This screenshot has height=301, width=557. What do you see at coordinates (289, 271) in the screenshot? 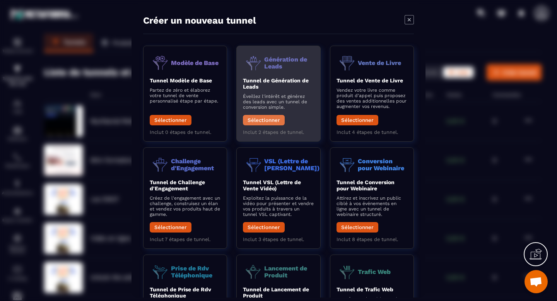
I see `p: Lancement de Produit` at bounding box center [289, 271].